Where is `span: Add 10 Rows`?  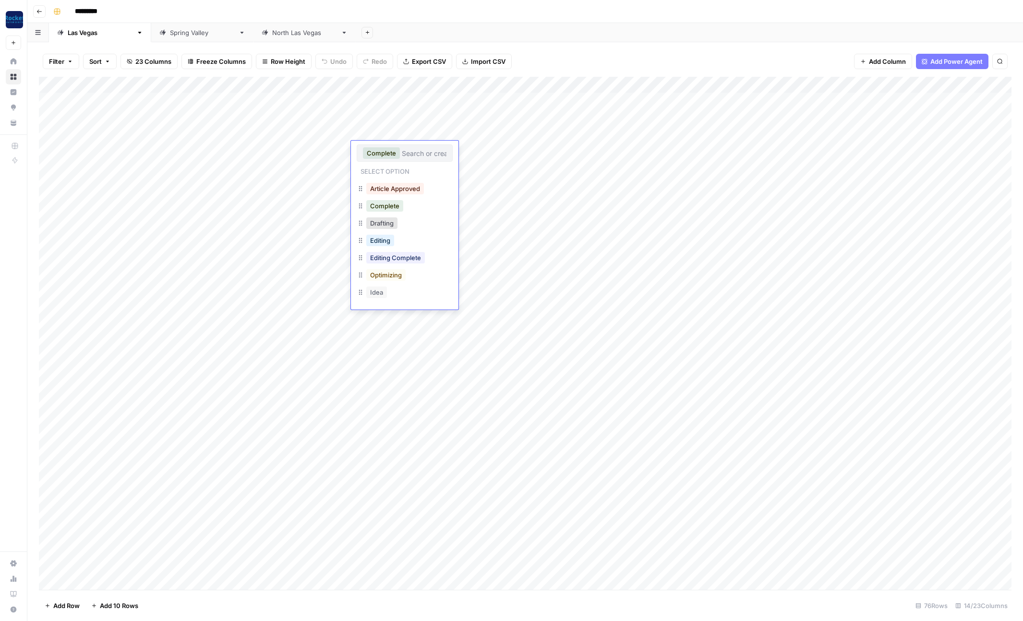 span: Add 10 Rows is located at coordinates (119, 606).